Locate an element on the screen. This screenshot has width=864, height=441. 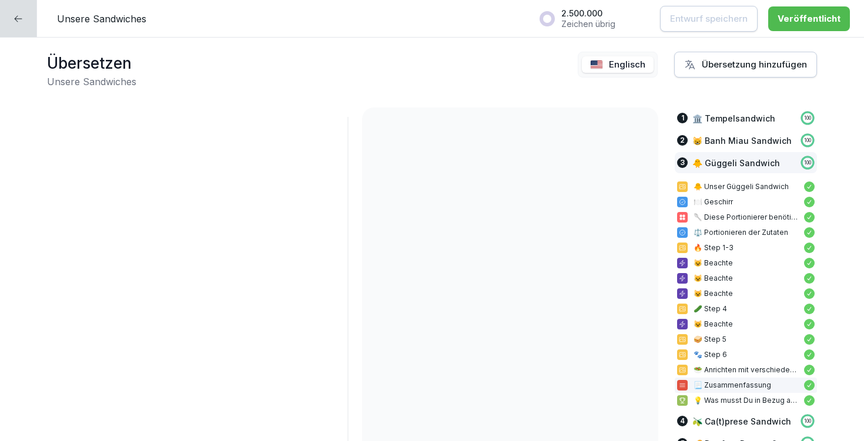
p: 🥄 Diese Portionierer benötigst Du: is located at coordinates (746, 218).